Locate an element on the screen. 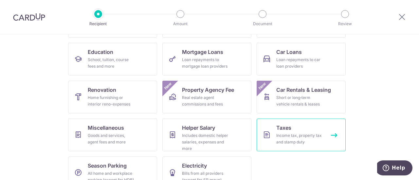 The width and height of the screenshot is (419, 180). p: Amount is located at coordinates (180, 24).